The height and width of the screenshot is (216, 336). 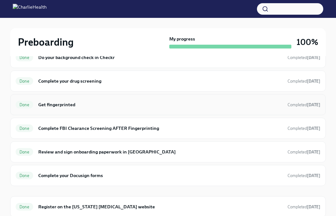 I want to click on h6: Complete your drug screening, so click(x=161, y=81).